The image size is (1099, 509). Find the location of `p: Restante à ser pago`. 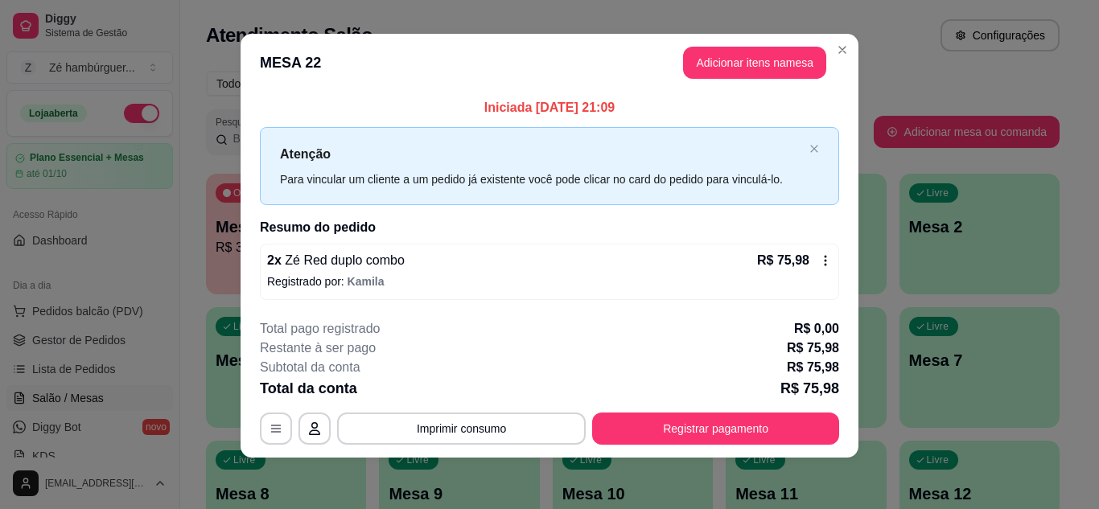

p: Restante à ser pago is located at coordinates (318, 348).